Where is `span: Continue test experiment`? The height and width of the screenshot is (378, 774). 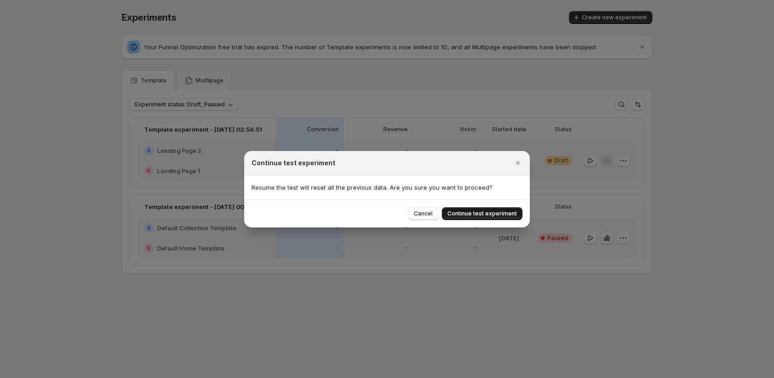
span: Continue test experiment is located at coordinates (482, 214).